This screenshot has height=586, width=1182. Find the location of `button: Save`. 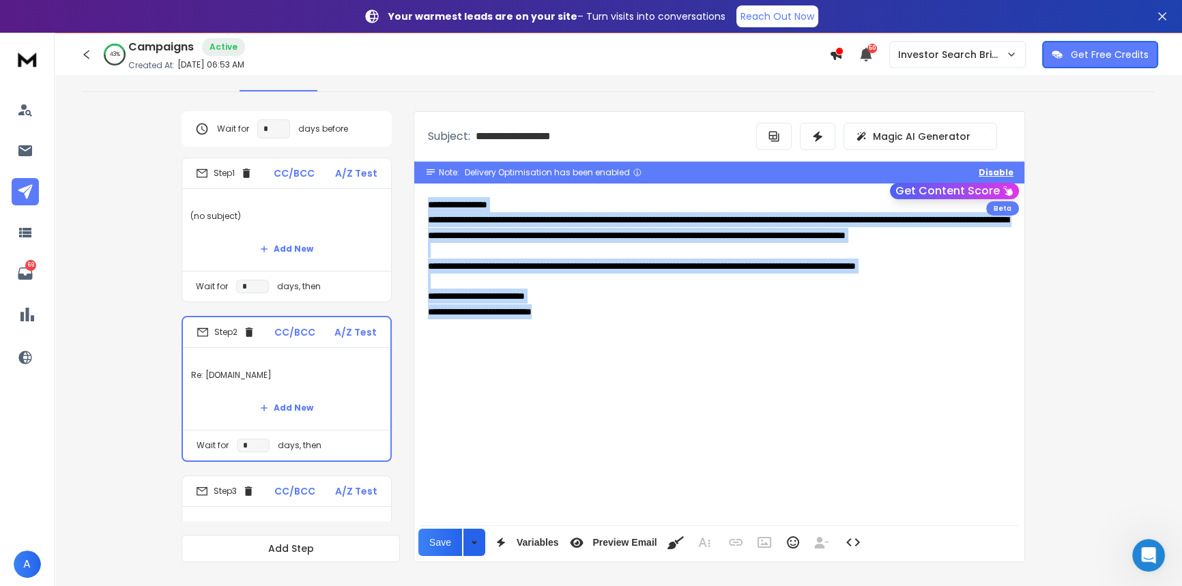

button: Save is located at coordinates (440, 542).